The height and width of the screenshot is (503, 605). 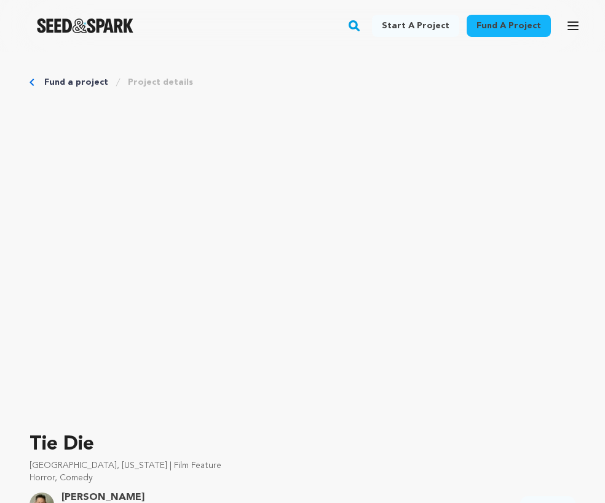 What do you see at coordinates (85, 26) in the screenshot?
I see `img: Seed&Spark Logo Dark Mode` at bounding box center [85, 26].